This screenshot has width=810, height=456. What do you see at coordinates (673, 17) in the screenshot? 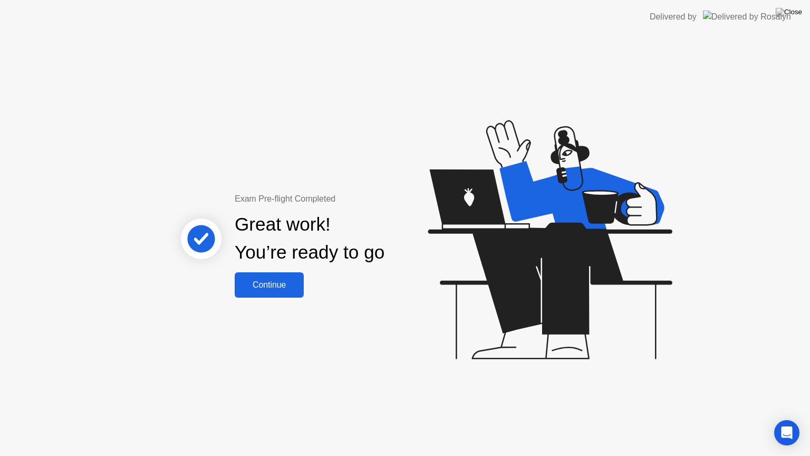
I see `div: Delivered by` at bounding box center [673, 17].